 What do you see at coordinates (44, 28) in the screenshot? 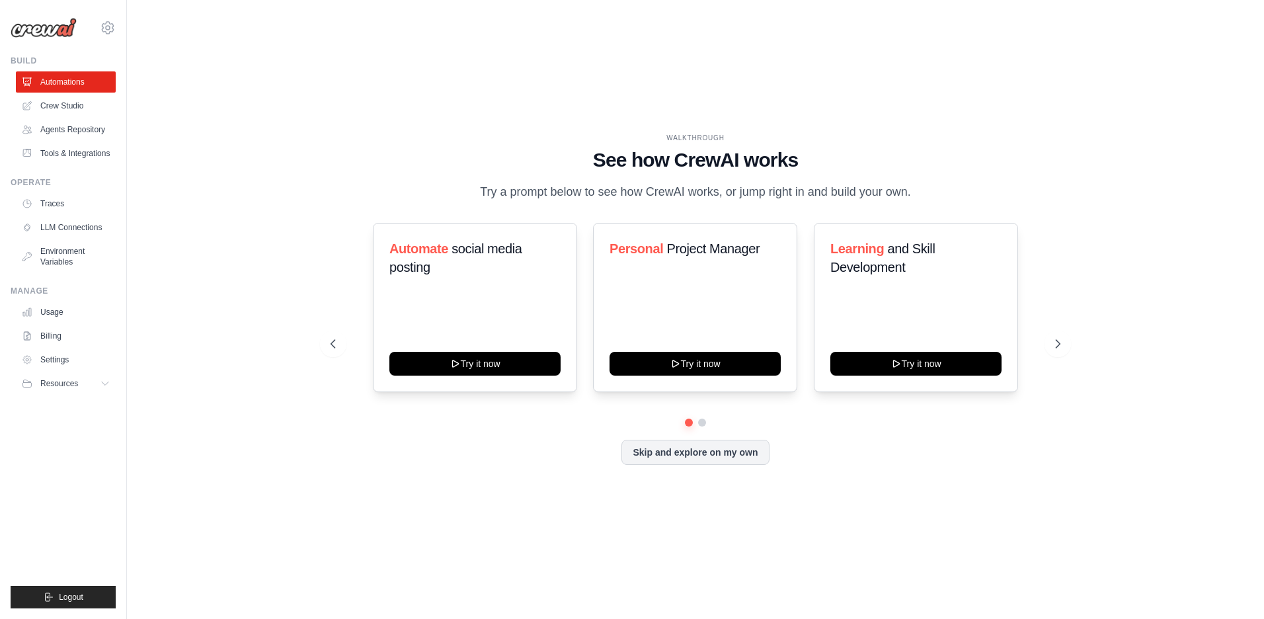
I see `img: Logo` at bounding box center [44, 28].